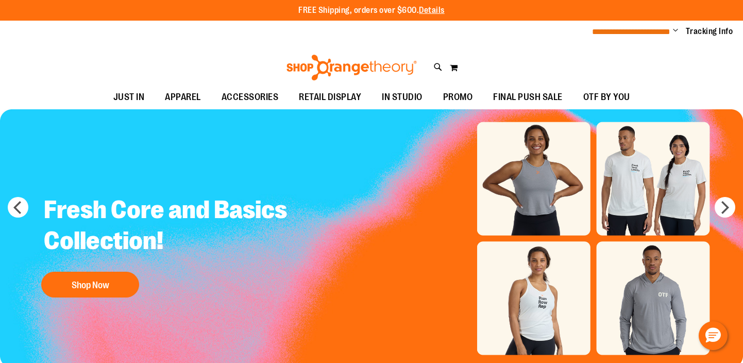  I want to click on span: ACCESSORIES, so click(250, 97).